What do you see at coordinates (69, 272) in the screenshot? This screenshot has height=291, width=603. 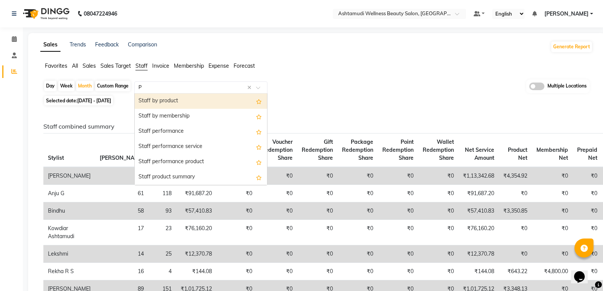 I see `td: Rekha R S` at bounding box center [69, 272].